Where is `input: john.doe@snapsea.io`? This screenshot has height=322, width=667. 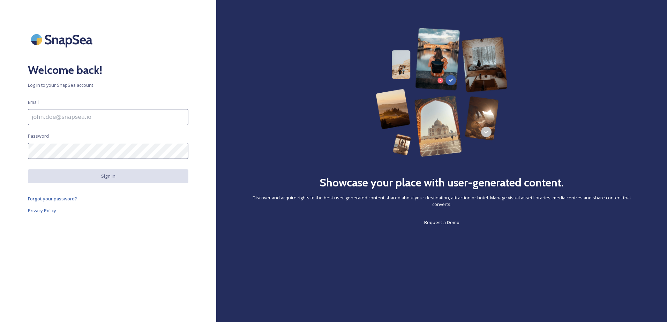
input: john.doe@snapsea.io is located at coordinates (108, 117).